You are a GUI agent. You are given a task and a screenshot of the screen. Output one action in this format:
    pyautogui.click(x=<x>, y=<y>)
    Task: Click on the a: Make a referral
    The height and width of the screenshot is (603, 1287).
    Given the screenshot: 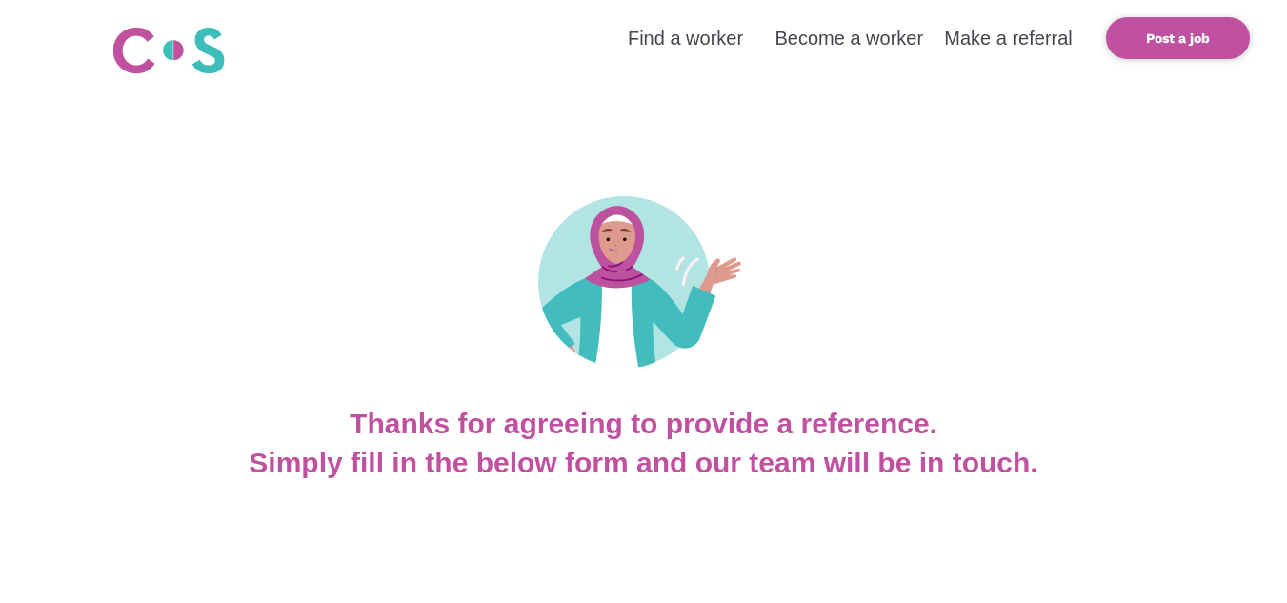 What is the action you would take?
    pyautogui.click(x=1008, y=38)
    